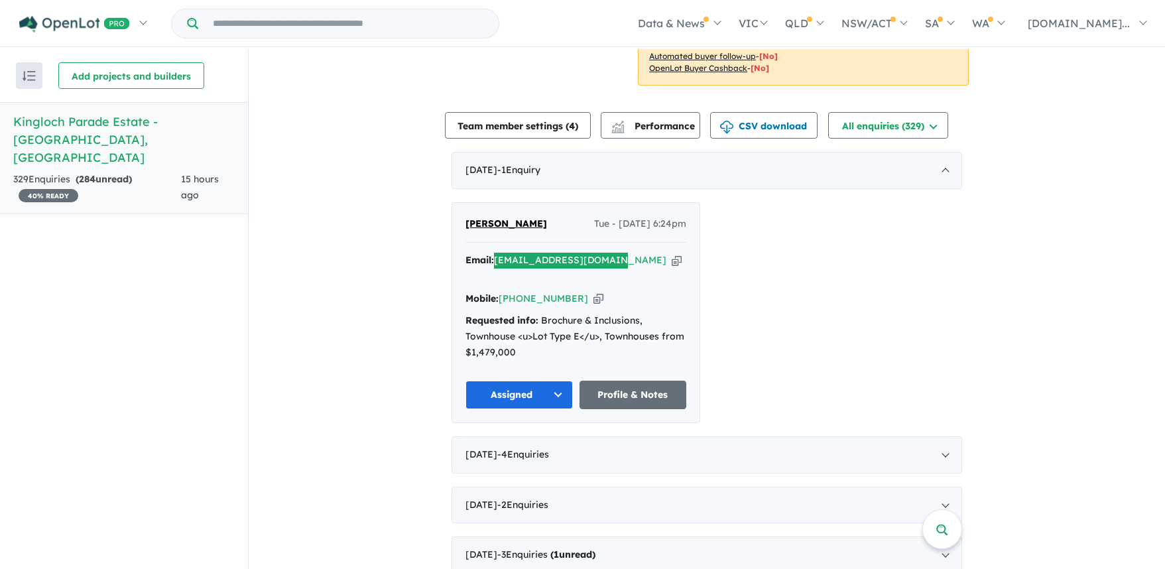 The height and width of the screenshot is (569, 1165). I want to click on button: Add projects and builders, so click(131, 76).